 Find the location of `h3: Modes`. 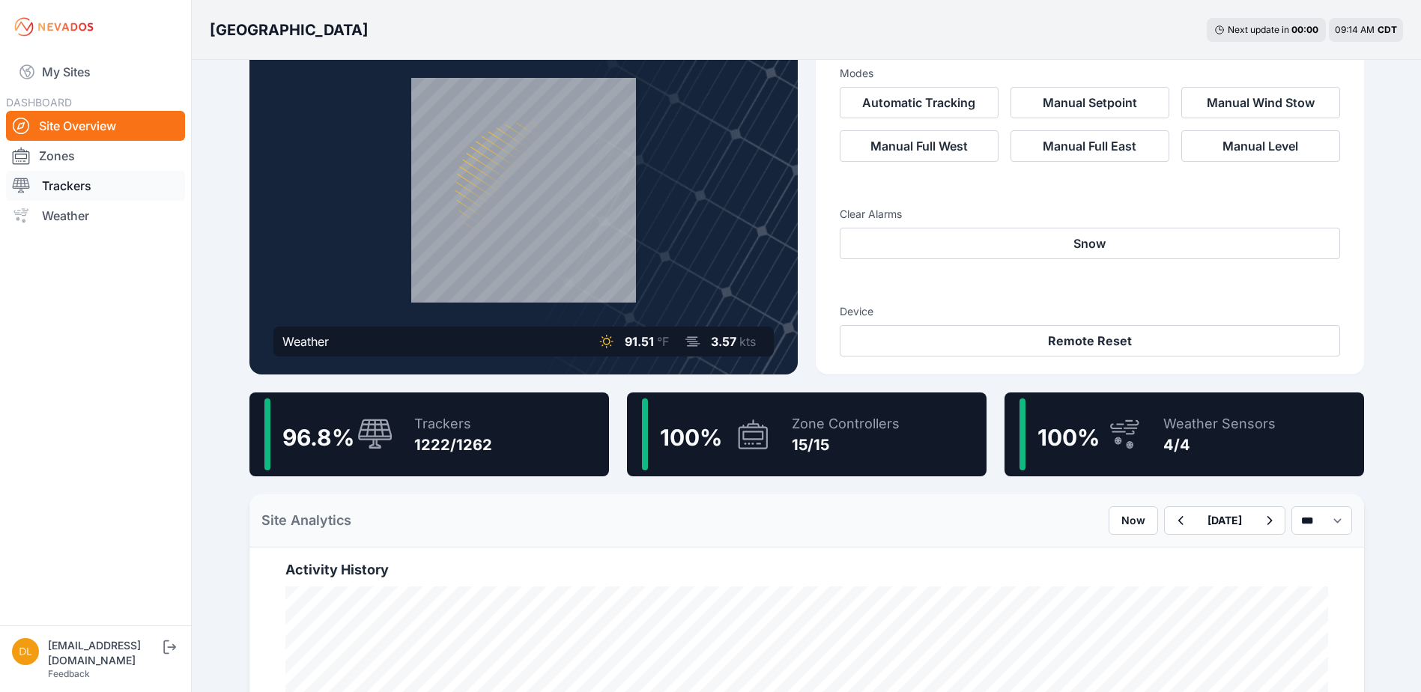

h3: Modes is located at coordinates (856, 73).